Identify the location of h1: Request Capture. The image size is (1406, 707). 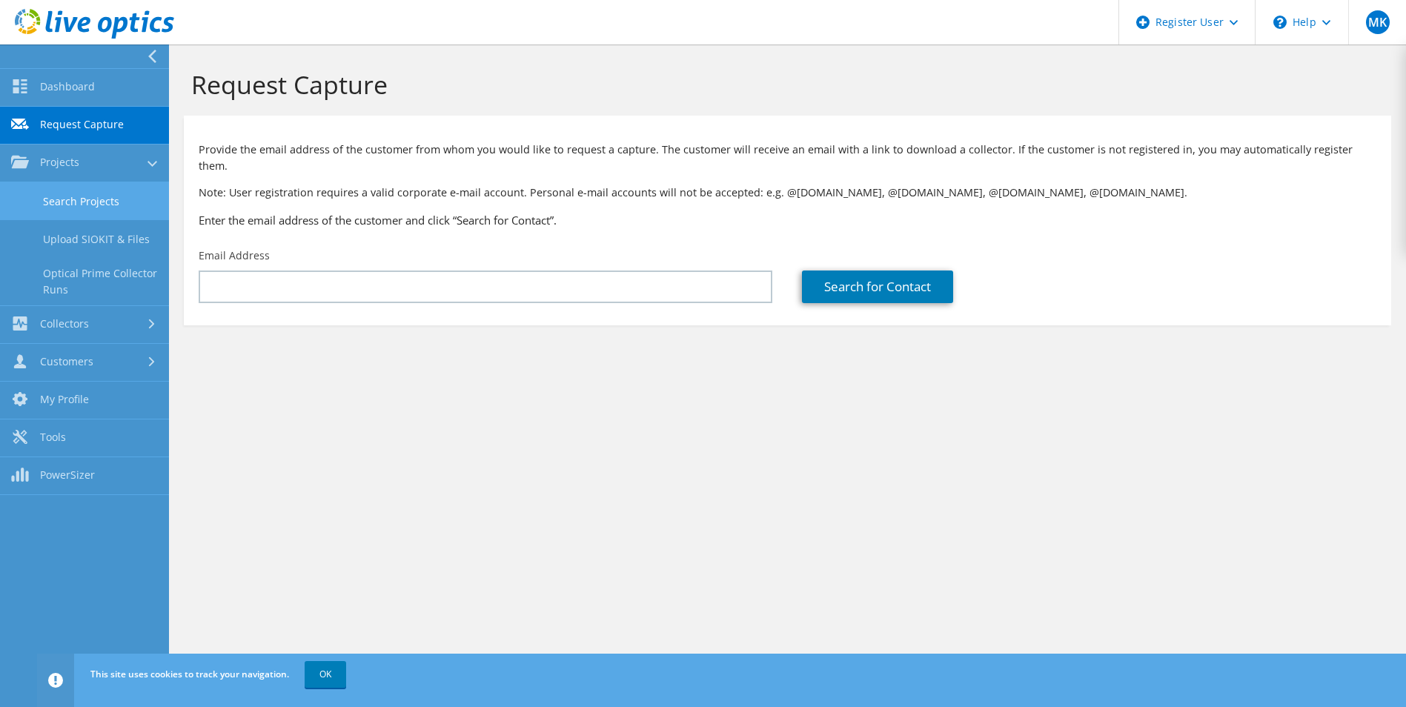
(783, 84).